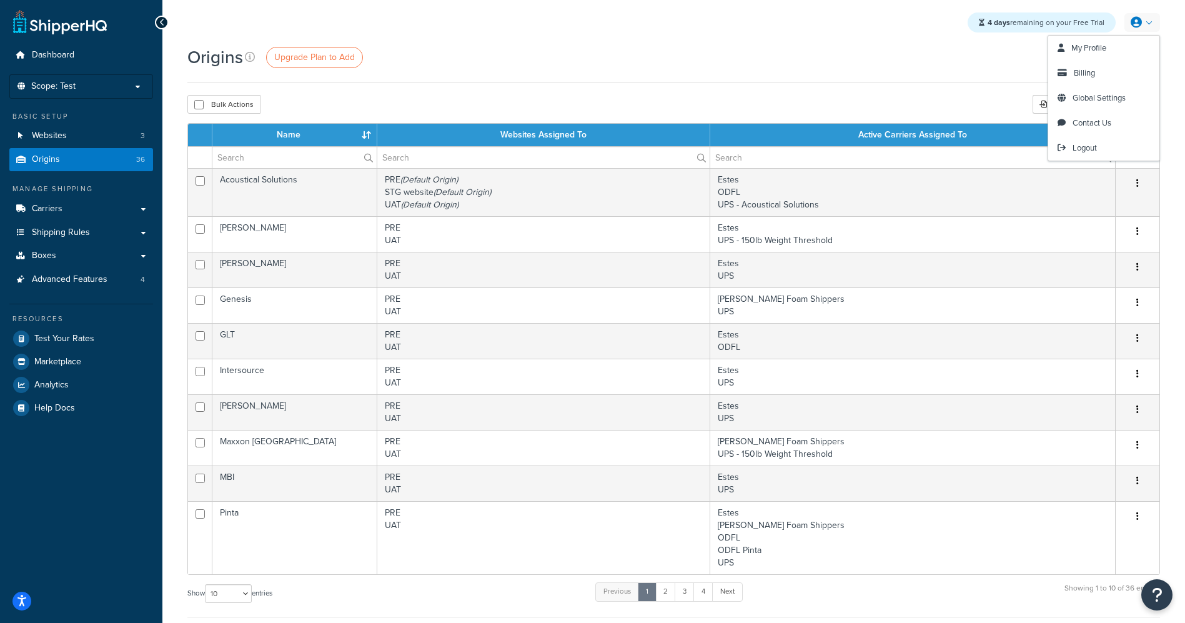 This screenshot has height=623, width=1185. Describe the element at coordinates (1104, 98) in the screenshot. I see `li: Global Settings` at that location.